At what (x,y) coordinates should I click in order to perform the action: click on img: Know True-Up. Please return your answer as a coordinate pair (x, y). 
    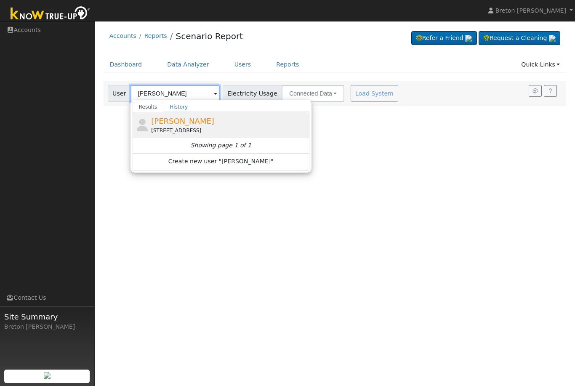
    Looking at the image, I should click on (51, 14).